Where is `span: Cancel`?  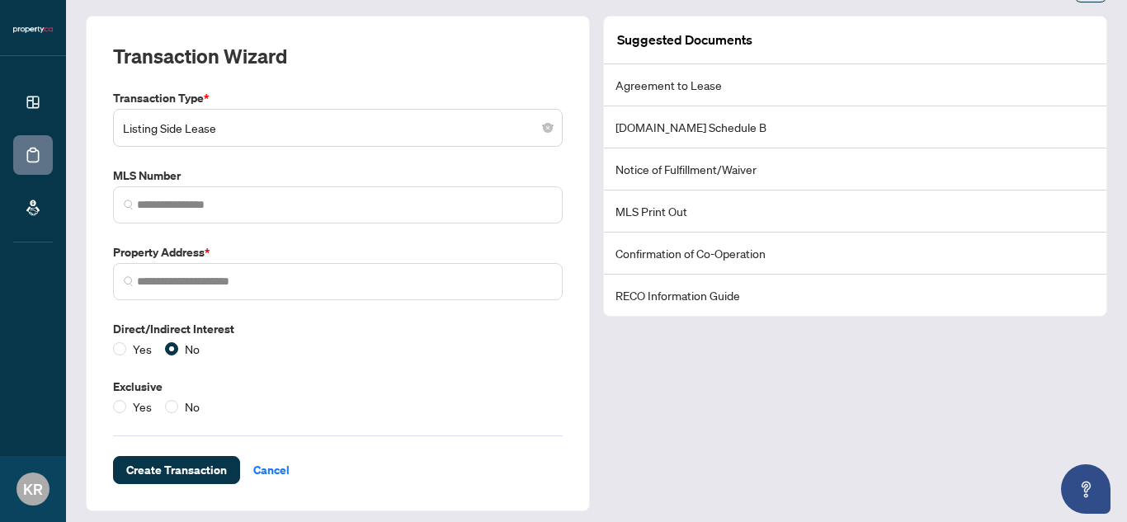 span: Cancel is located at coordinates (271, 470).